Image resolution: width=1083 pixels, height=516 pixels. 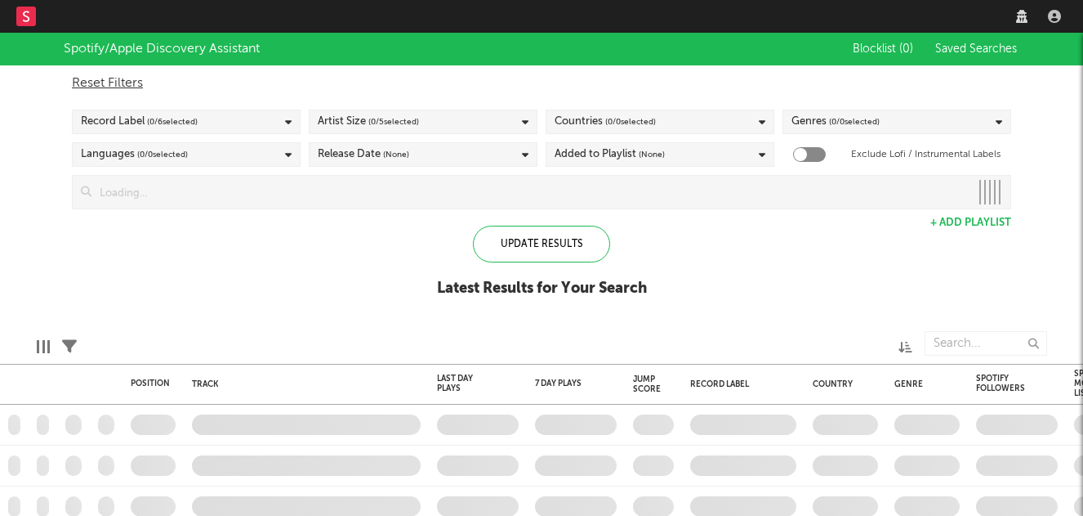 I want to click on div: Artist Size, so click(x=368, y=122).